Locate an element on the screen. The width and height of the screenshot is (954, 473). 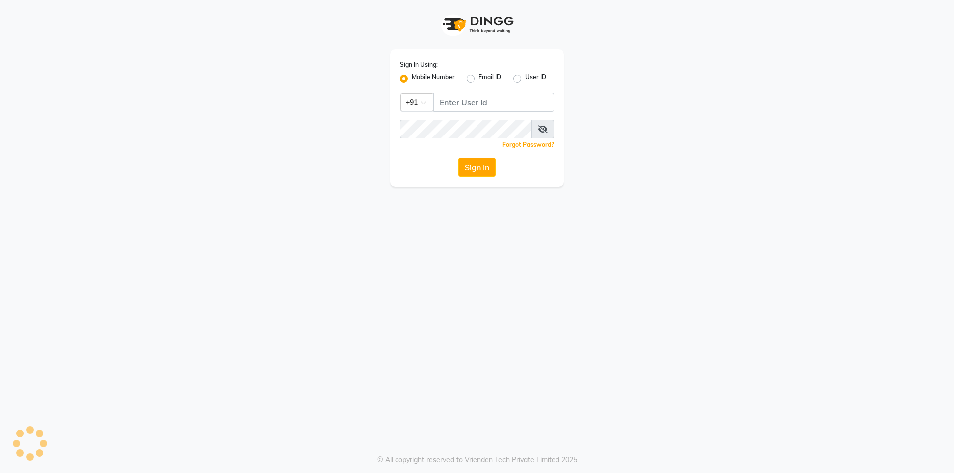
a: Forgot Password? is located at coordinates (528, 145).